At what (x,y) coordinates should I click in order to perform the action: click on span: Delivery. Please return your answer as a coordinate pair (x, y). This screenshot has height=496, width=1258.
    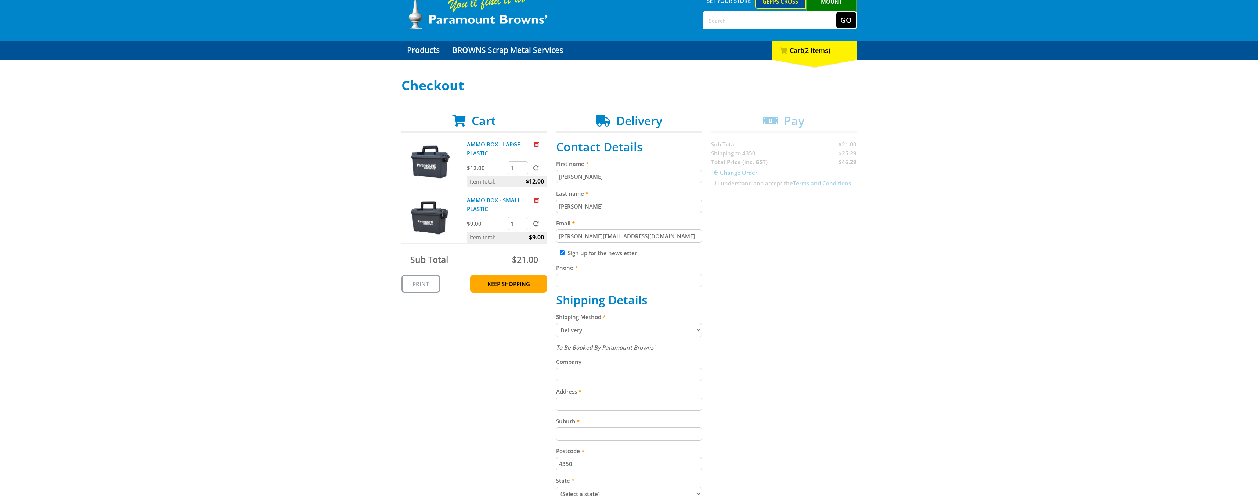
    Looking at the image, I should click on (639, 120).